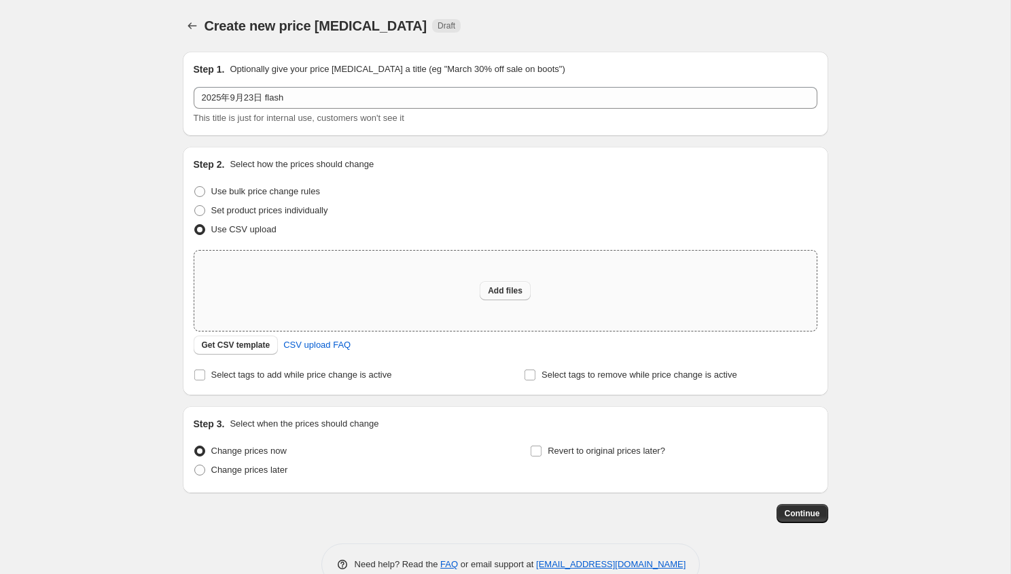 The height and width of the screenshot is (574, 1011). Describe the element at coordinates (302, 164) in the screenshot. I see `p: Select how the prices should change` at that location.